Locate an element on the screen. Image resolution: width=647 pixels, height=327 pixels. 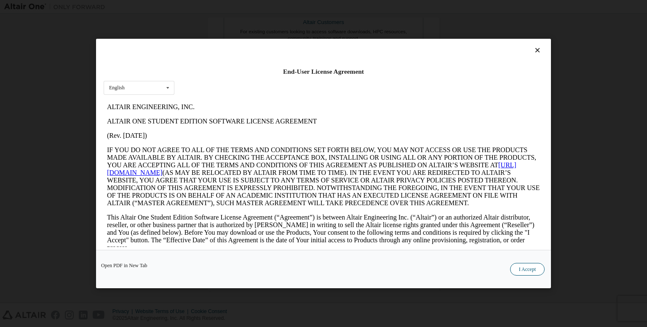
p: ALTAIR ENGINEERING, INC. is located at coordinates (220, 7).